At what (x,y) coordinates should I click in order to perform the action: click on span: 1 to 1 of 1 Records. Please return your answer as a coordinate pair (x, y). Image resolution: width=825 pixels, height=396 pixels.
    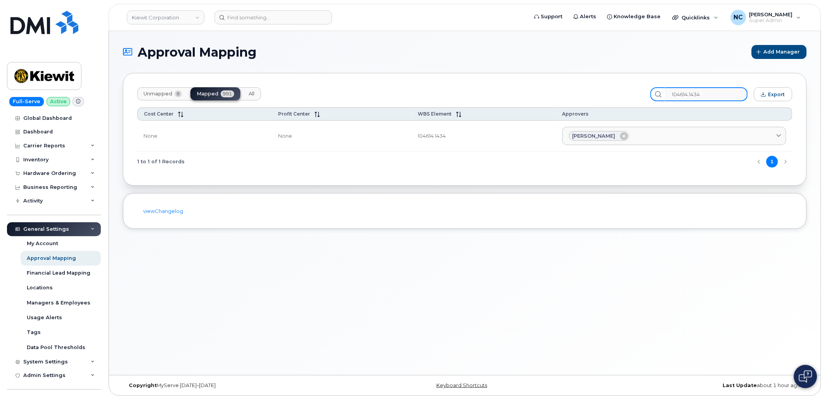
    Looking at the image, I should click on (161, 162).